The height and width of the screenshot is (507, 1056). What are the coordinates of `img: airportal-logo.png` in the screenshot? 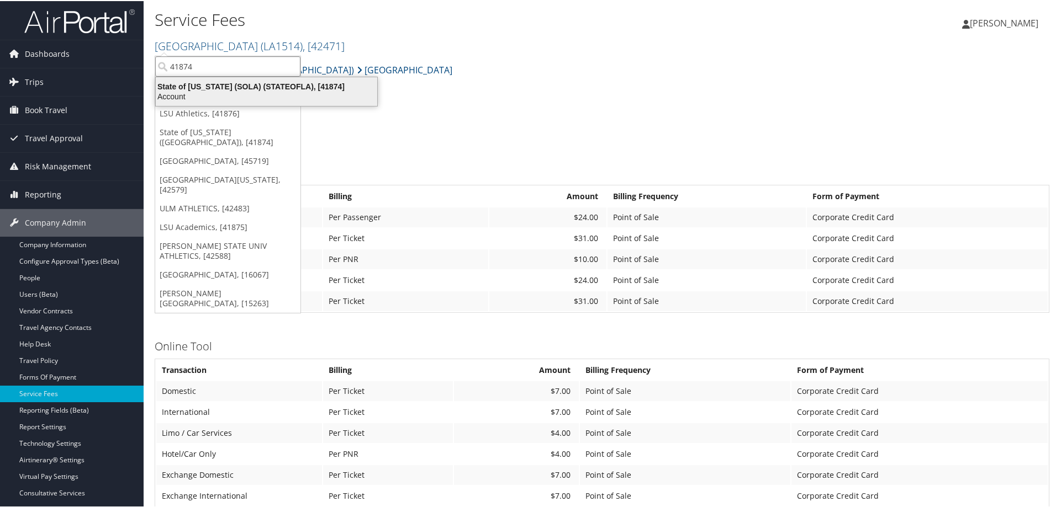 It's located at (80, 20).